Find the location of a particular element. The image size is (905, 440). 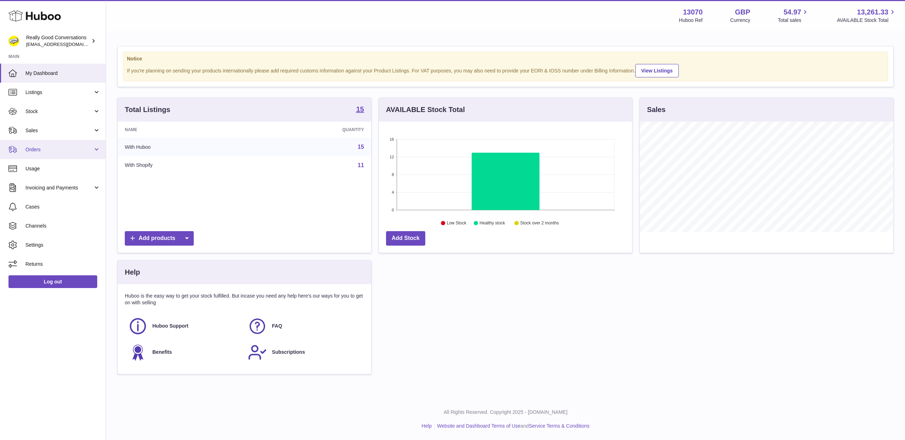

h3: Sales is located at coordinates (656, 110).